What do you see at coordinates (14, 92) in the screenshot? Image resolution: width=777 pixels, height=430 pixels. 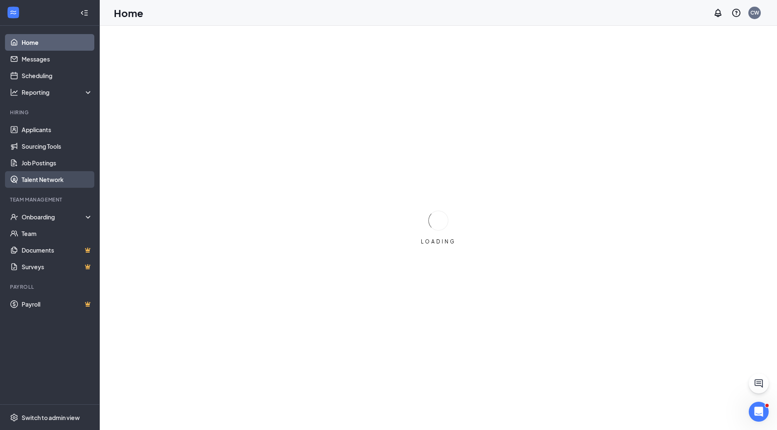 I see `svg: Analysis` at bounding box center [14, 92].